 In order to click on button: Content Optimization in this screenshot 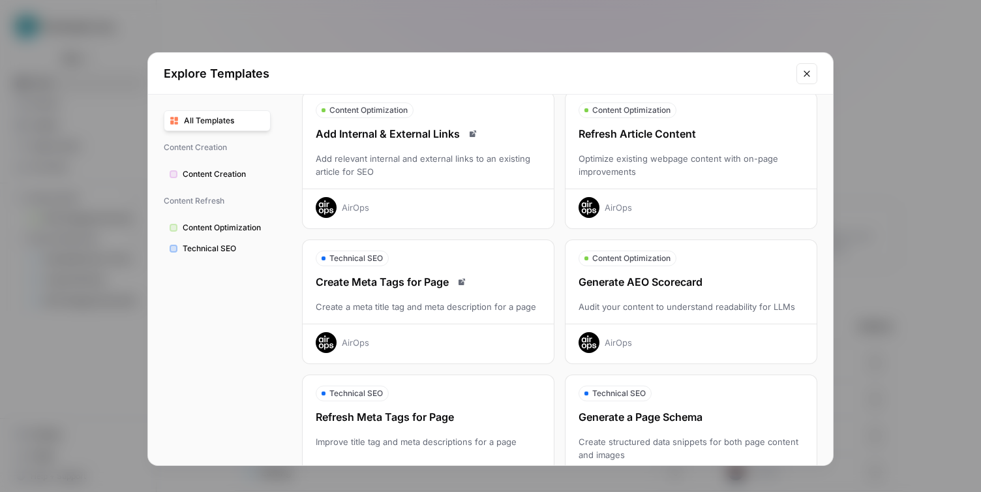, I will do `click(217, 228)`.